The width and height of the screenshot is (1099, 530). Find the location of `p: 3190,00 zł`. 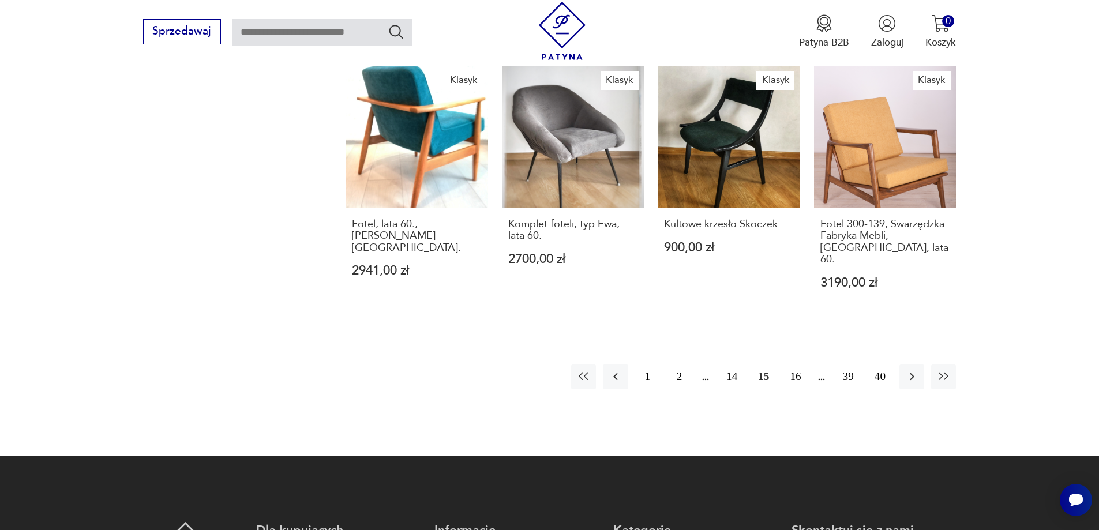

p: 3190,00 zł is located at coordinates (885, 283).